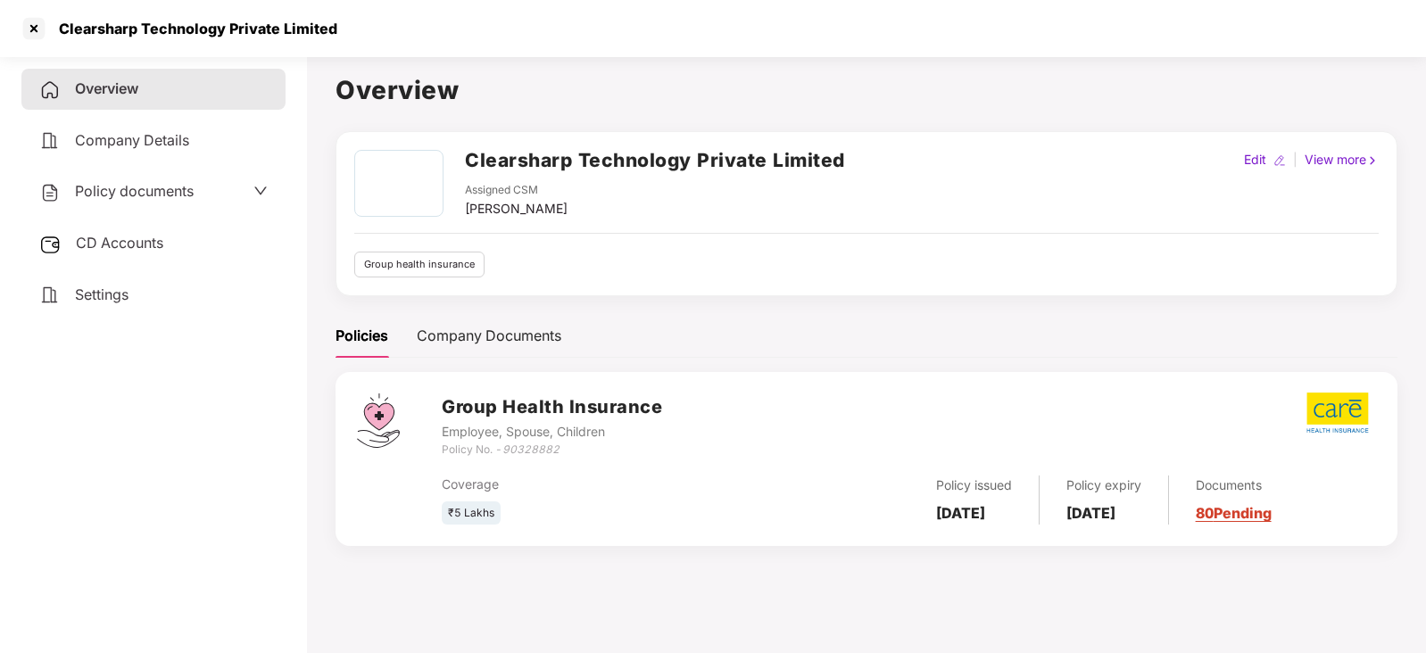  What do you see at coordinates (106, 88) in the screenshot?
I see `span: Overview` at bounding box center [106, 88].